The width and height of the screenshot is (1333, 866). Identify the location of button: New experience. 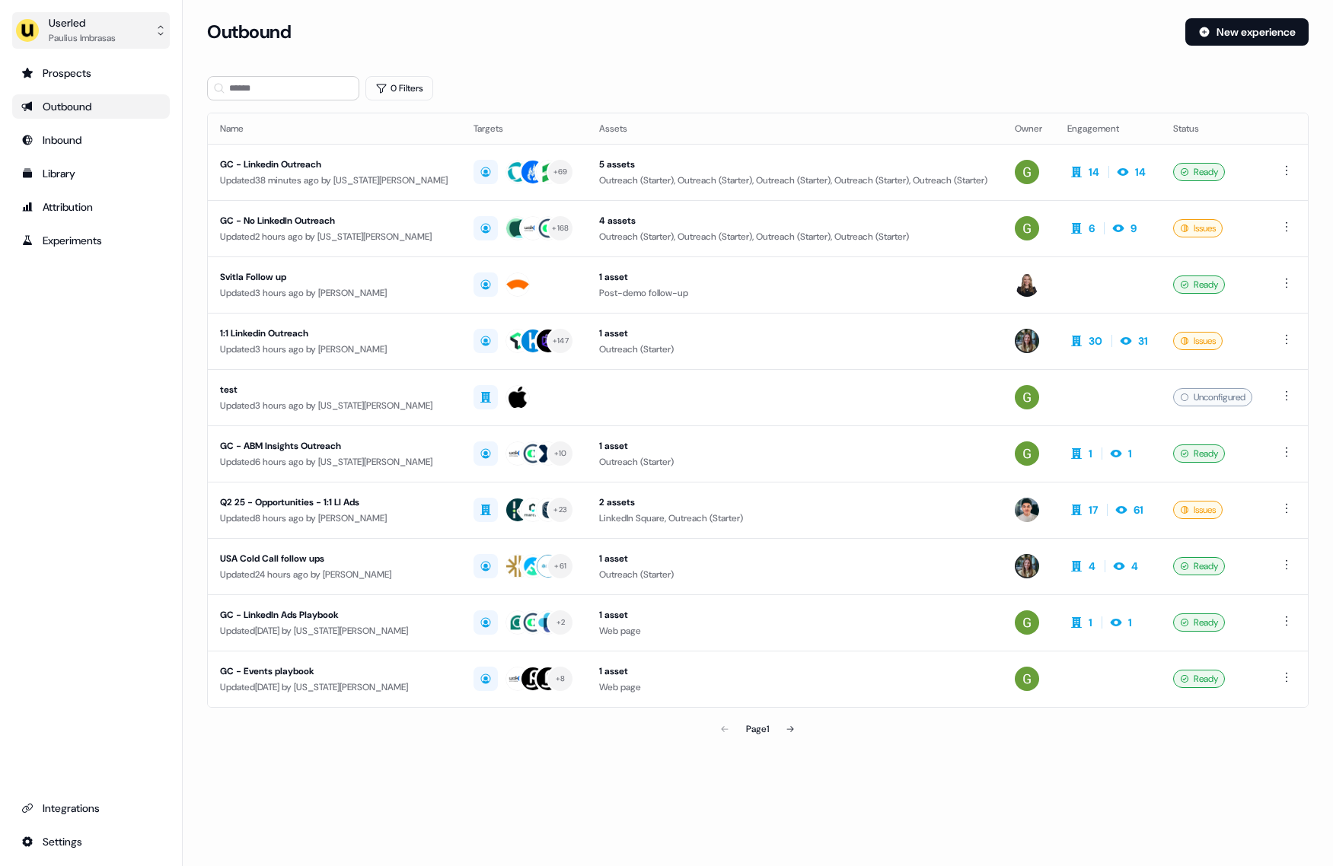
(1247, 32).